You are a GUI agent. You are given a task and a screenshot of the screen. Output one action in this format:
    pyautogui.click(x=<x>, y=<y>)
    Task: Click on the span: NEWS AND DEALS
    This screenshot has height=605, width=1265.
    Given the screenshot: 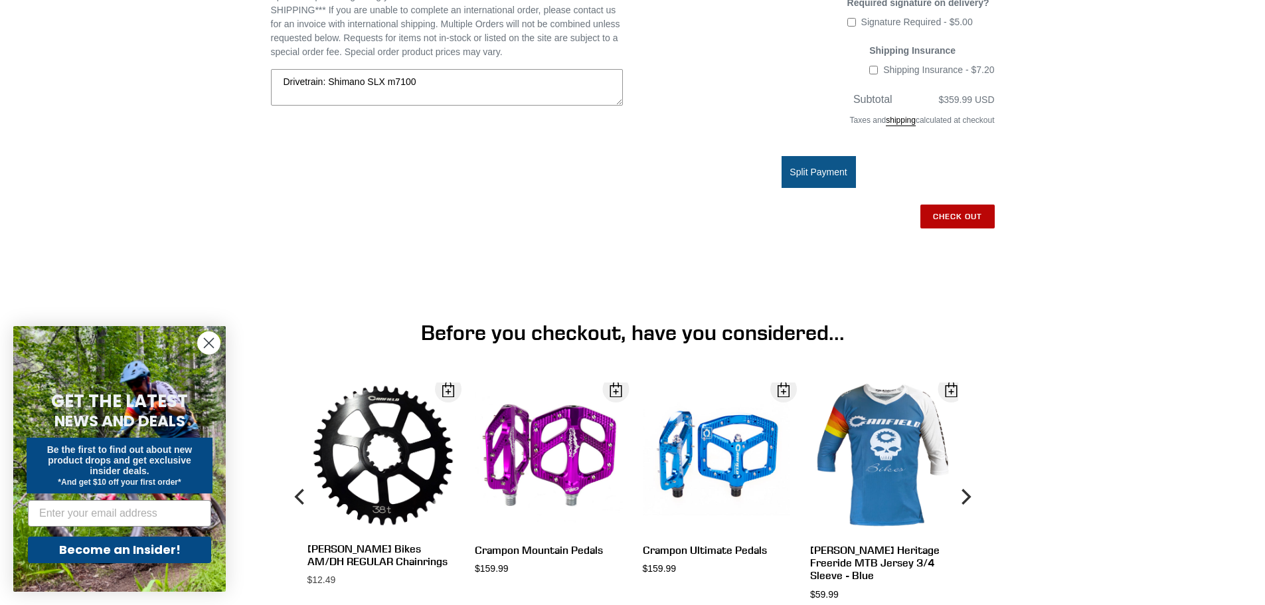 What is the action you would take?
    pyautogui.click(x=120, y=421)
    